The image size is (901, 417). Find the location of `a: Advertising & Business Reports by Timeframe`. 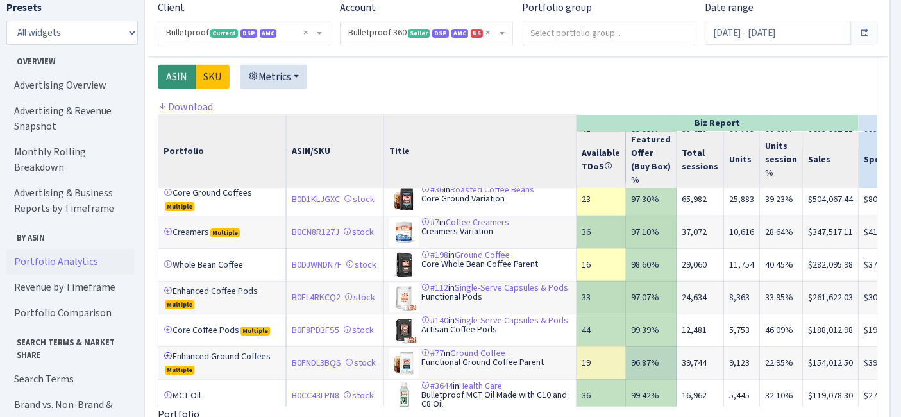

a: Advertising & Business Reports by Timeframe is located at coordinates (71, 201).